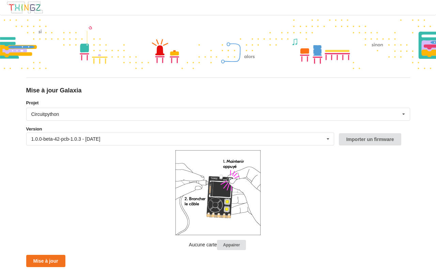  Describe the element at coordinates (34, 129) in the screenshot. I see `label: Version` at that location.